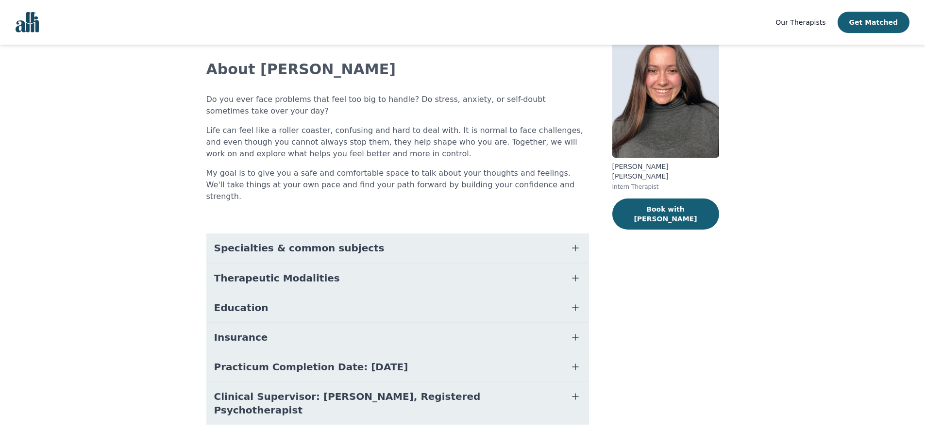  What do you see at coordinates (665, 187) in the screenshot?
I see `p: Intern Therapist` at bounding box center [665, 187].